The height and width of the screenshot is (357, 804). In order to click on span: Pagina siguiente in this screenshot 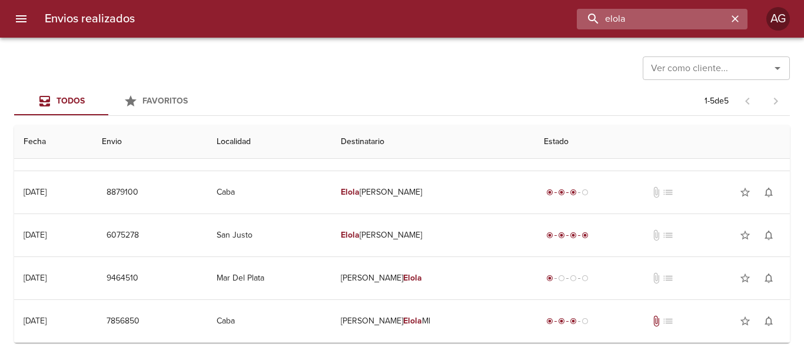, I will do `click(776, 101)`.